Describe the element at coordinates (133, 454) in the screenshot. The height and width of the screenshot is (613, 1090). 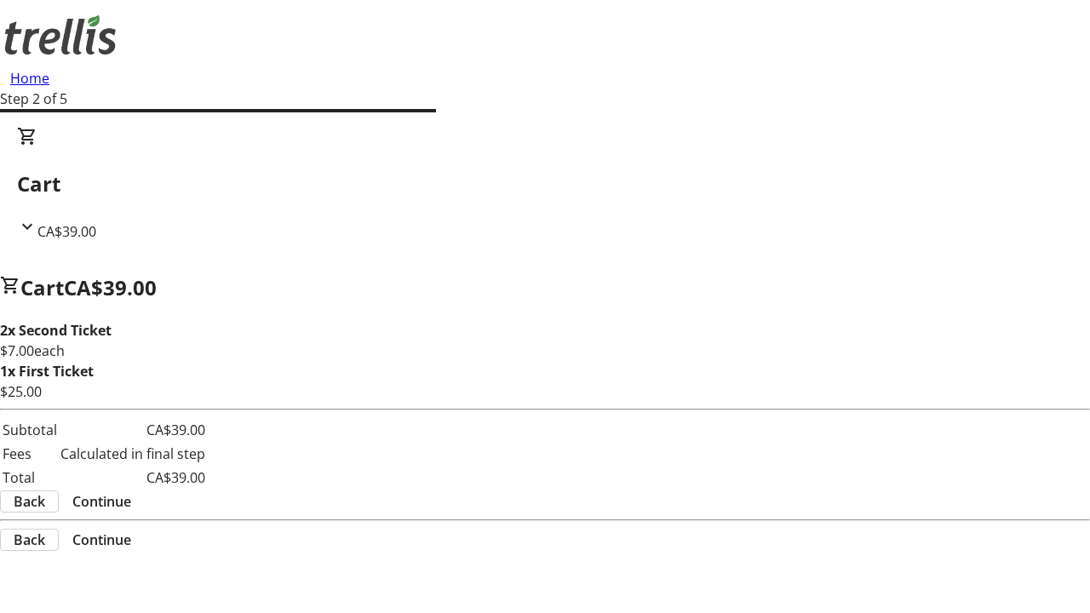
I see `td: Calculated in final step` at that location.